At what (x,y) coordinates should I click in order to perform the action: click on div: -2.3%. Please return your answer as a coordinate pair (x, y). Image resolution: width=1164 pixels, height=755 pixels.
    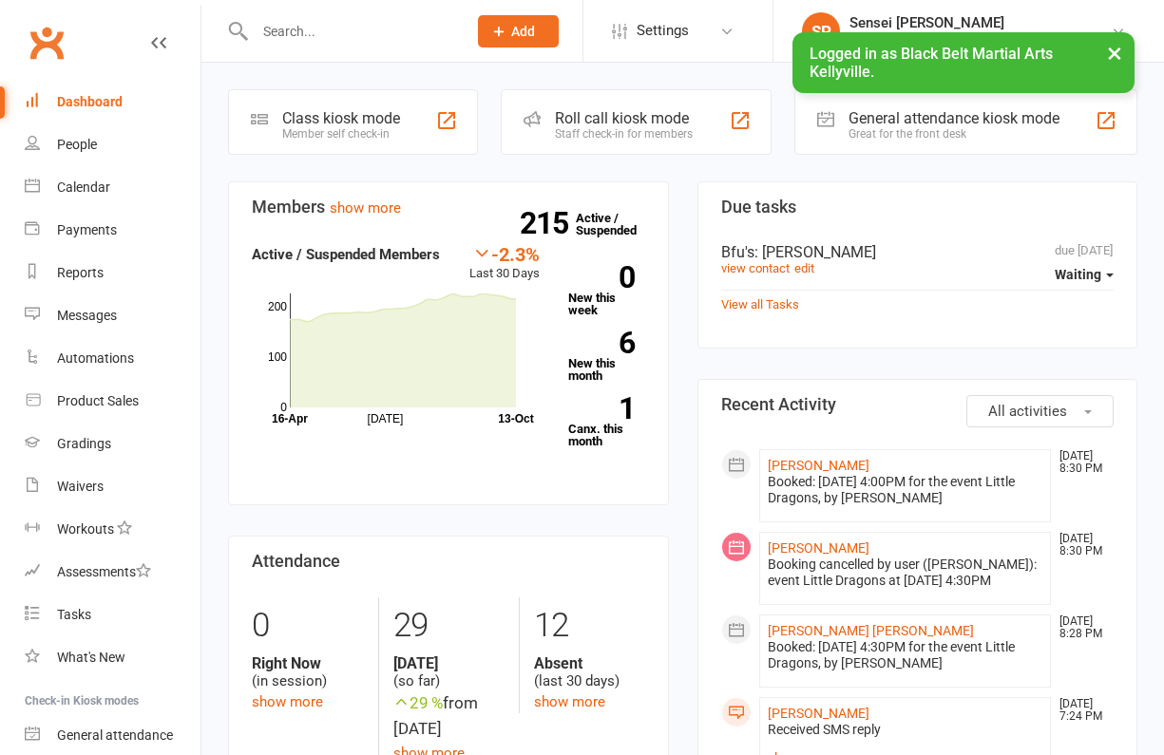
    Looking at the image, I should click on (505, 254).